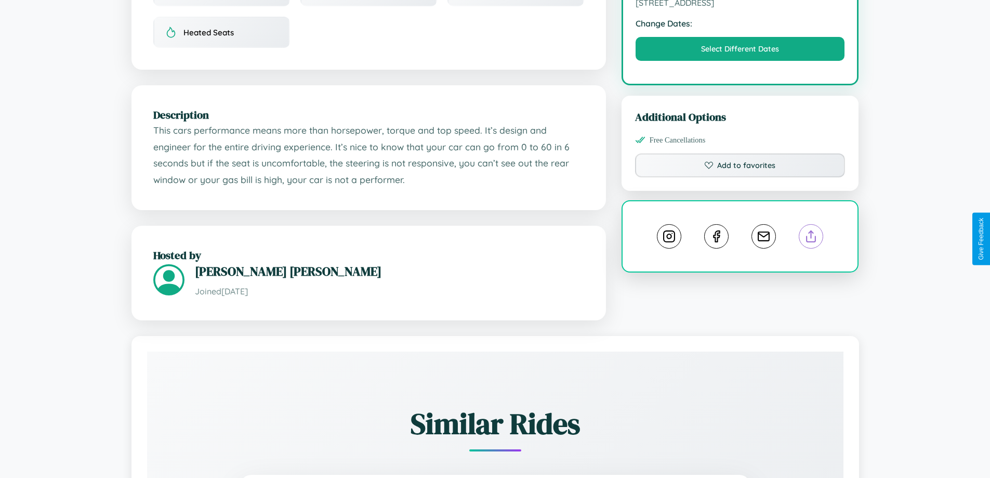  I want to click on strong: Change Dates:, so click(740, 23).